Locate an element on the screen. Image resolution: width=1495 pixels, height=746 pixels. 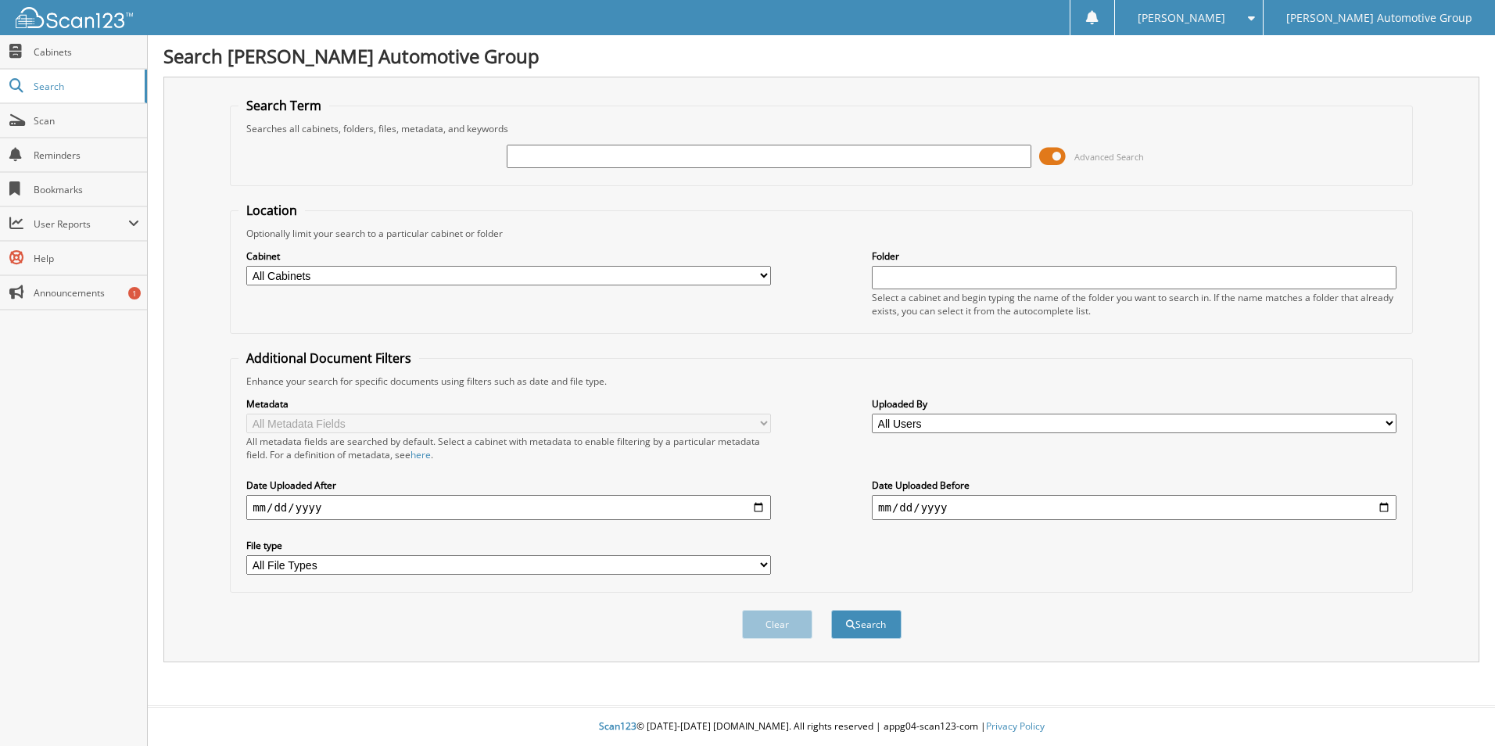
div: 1 is located at coordinates (134, 293).